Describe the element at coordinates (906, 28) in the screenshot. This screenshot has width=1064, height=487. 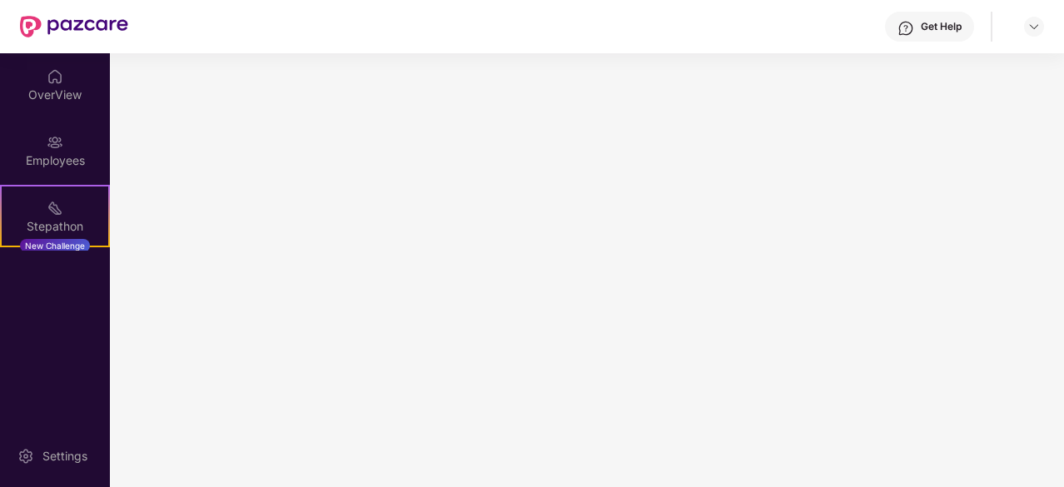
I see `img: svg+xml;base64,PHN2ZyBpZD0iSGVscC0zMngzMiIgeG1sbnM9Imh0dHA6Ly93d3cudzMub3JnLzIwMDAvc3ZnIiB3aWR0aD...` at that location.